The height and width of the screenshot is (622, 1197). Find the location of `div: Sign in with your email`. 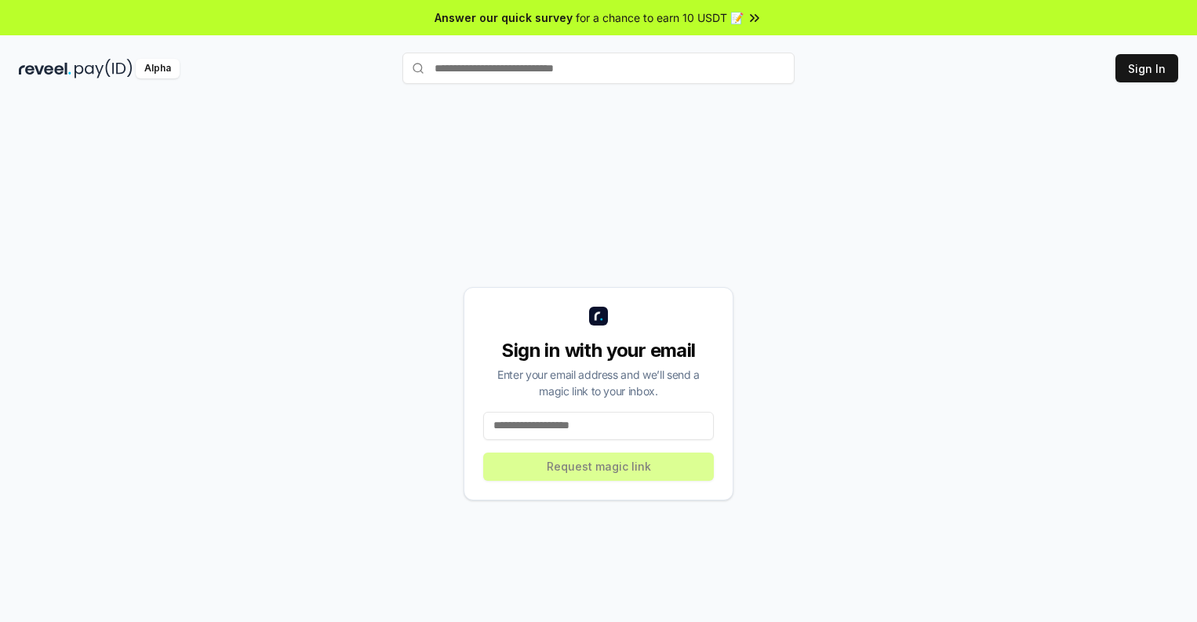

div: Sign in with your email is located at coordinates (599, 351).